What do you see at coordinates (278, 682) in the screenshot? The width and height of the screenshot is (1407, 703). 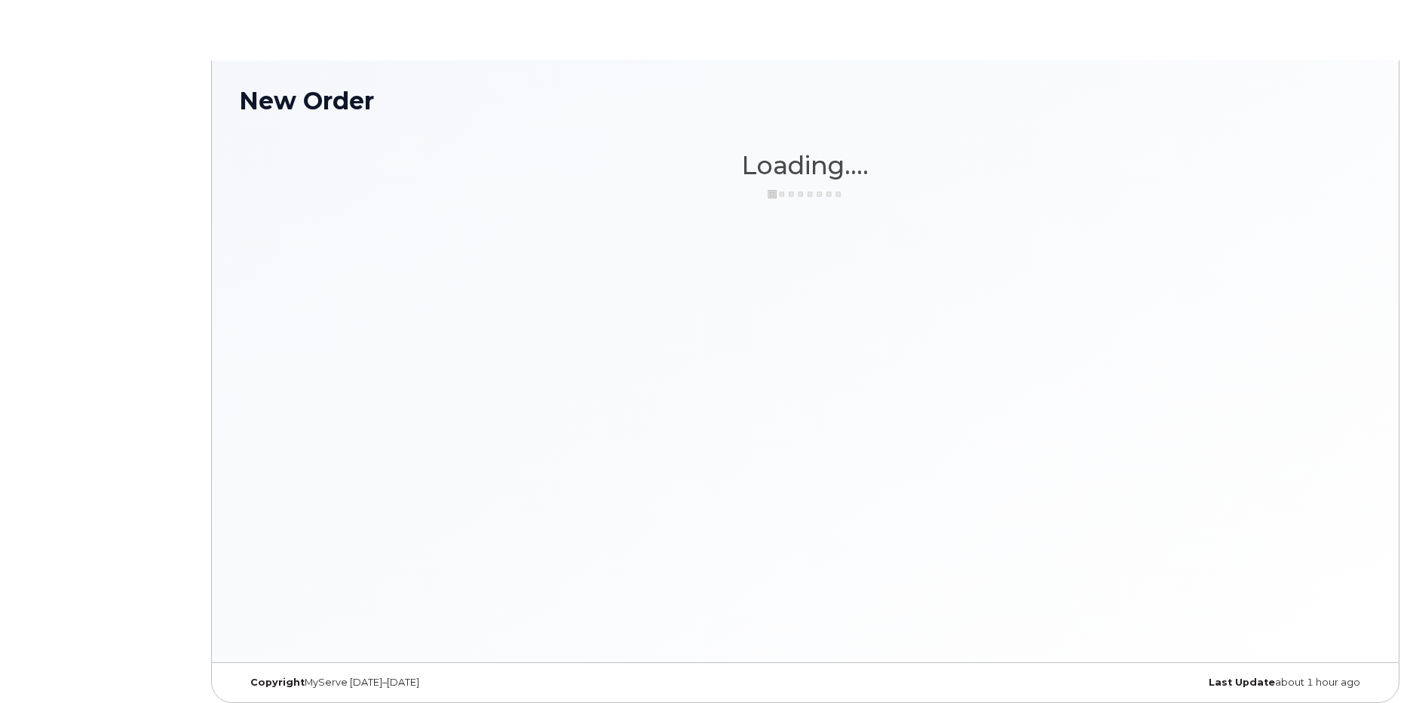 I see `strong: Copyright` at bounding box center [278, 682].